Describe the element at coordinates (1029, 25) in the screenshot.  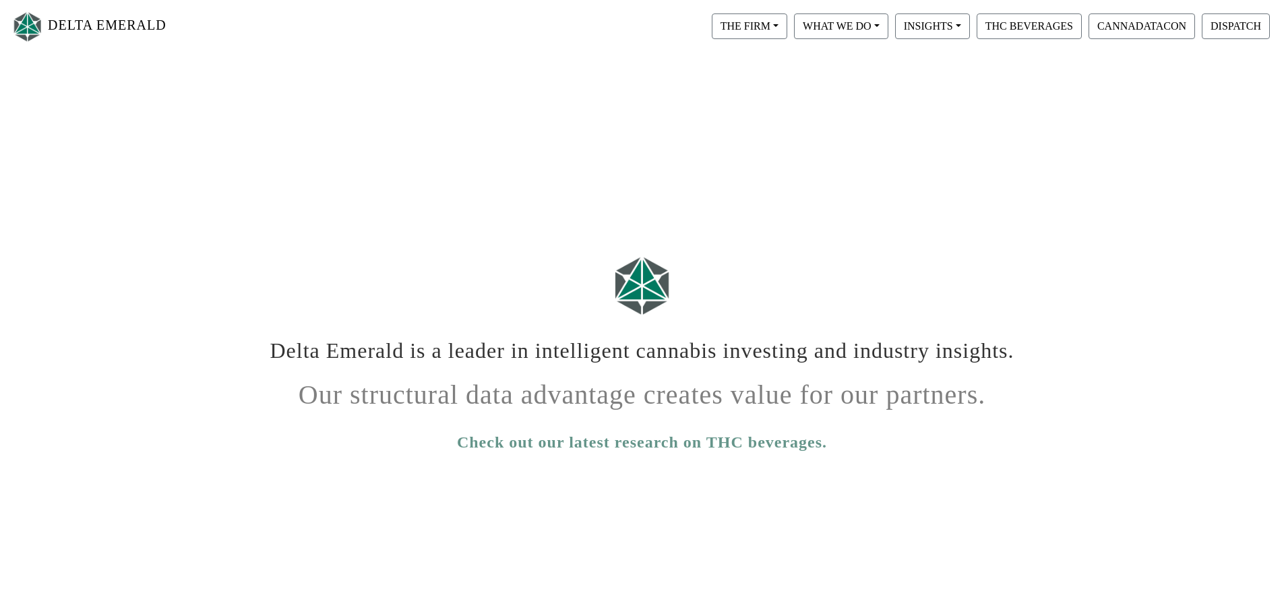
I see `a: THC BEVERAGES` at that location.